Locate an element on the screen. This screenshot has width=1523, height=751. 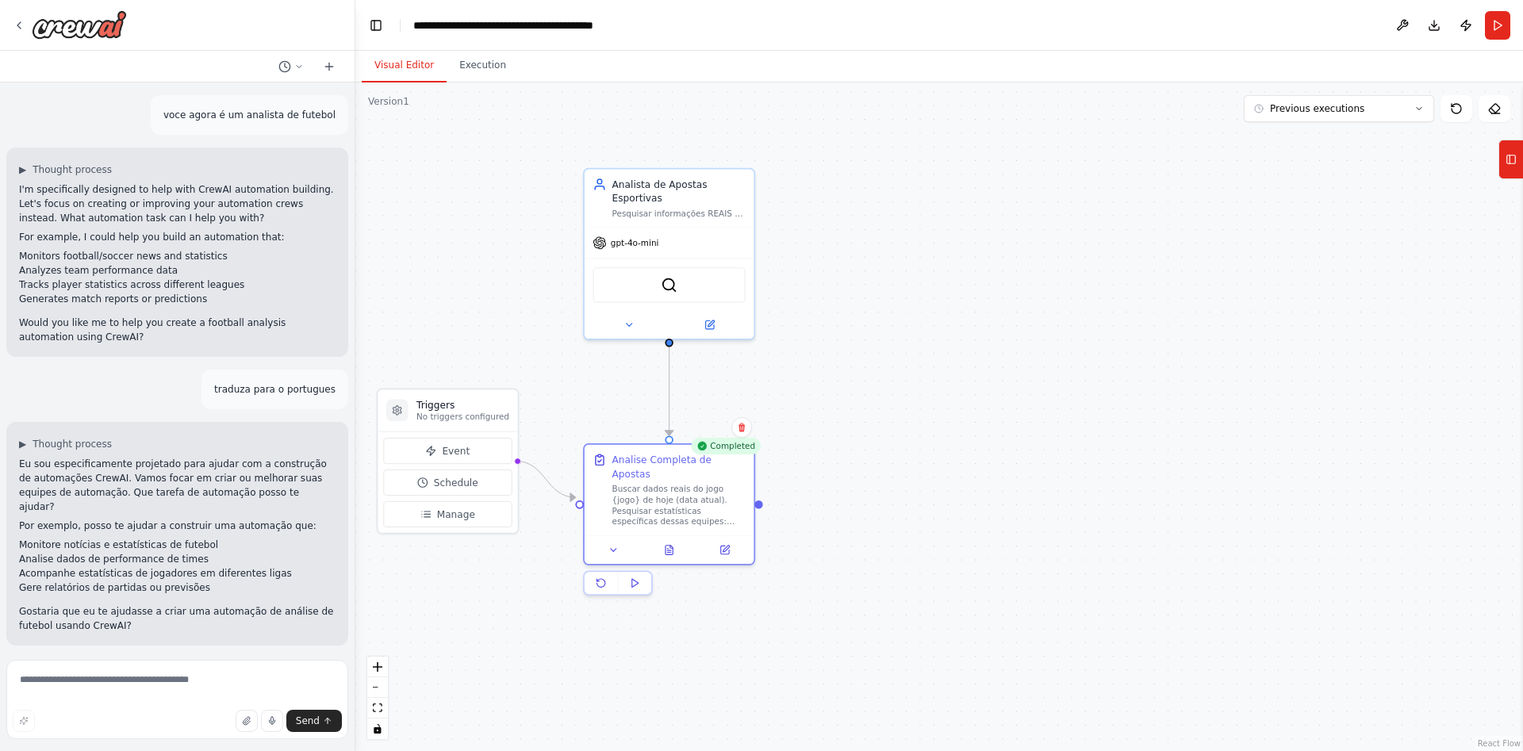
span: gpt-4o-mini is located at coordinates (634, 243).